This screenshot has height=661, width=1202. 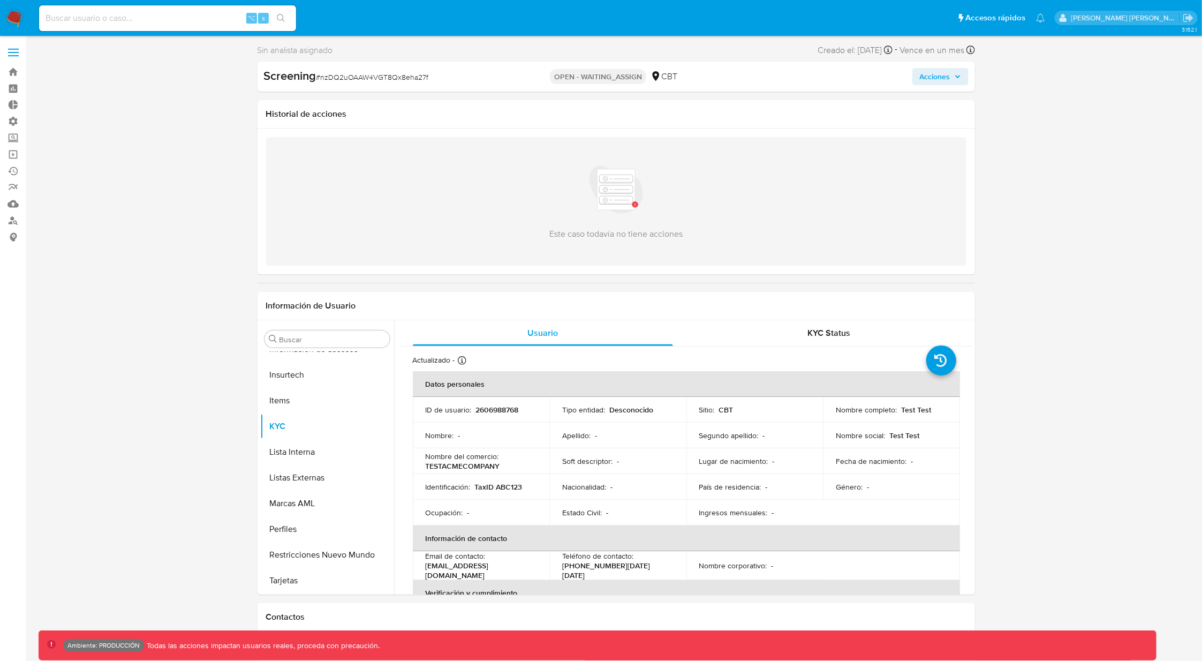 I want to click on p: Email de contacto :, so click(x=456, y=556).